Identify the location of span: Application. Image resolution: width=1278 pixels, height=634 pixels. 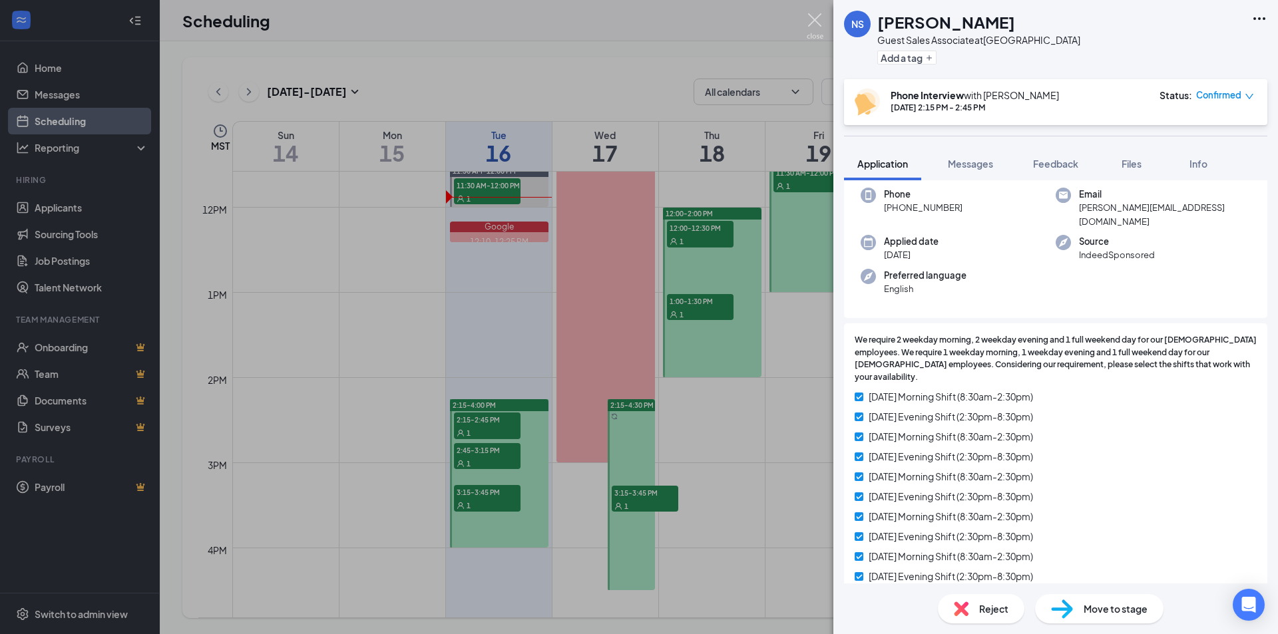
(883, 164).